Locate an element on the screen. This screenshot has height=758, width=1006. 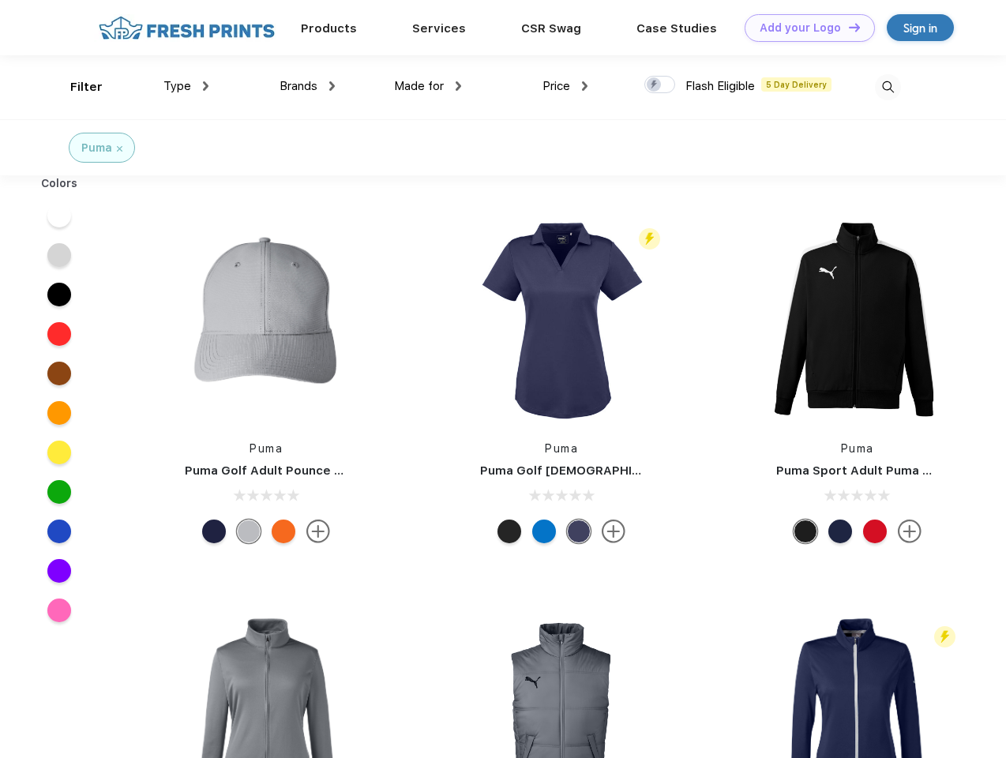
span: Price is located at coordinates (556, 86).